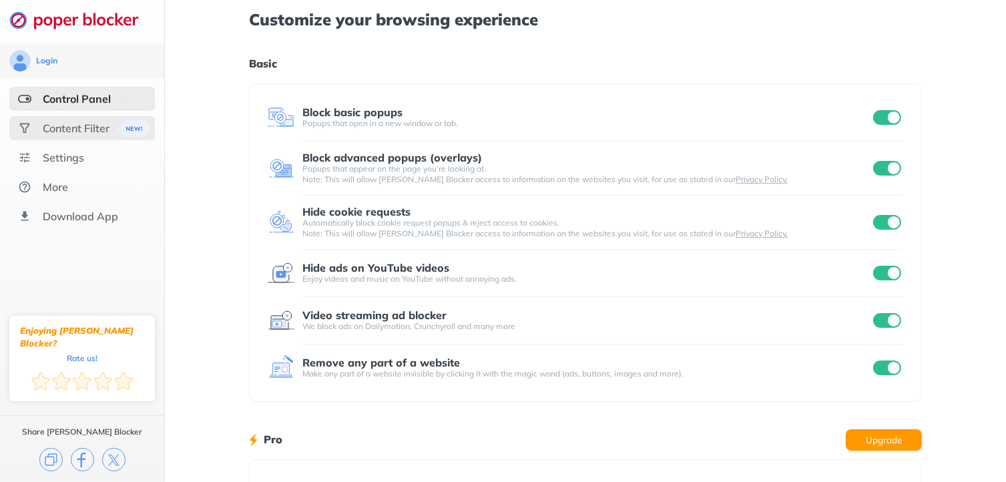 This screenshot has width=1006, height=482. What do you see at coordinates (356, 212) in the screenshot?
I see `div: Hide cookie requests` at bounding box center [356, 212].